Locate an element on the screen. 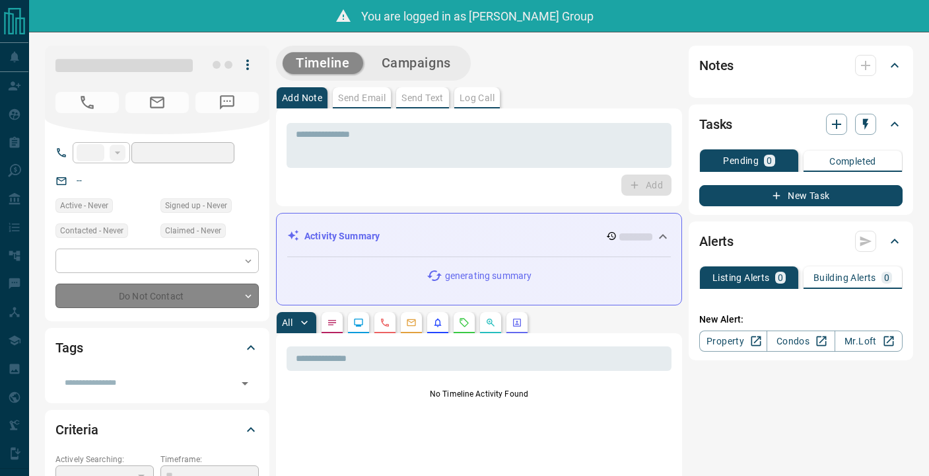  span: Signed up - Never is located at coordinates (196, 205).